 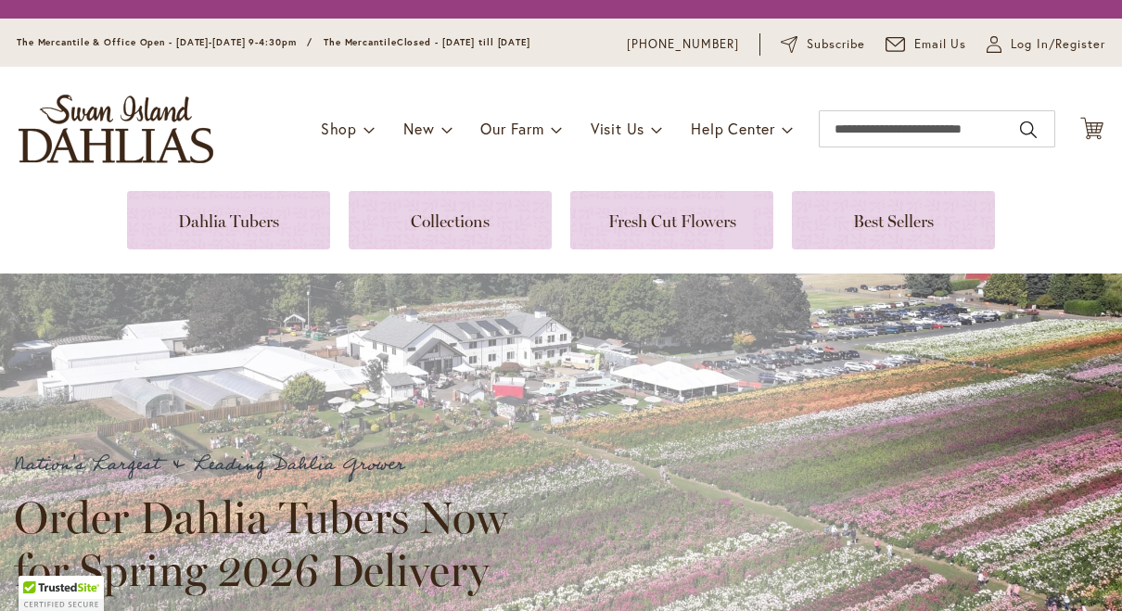 I want to click on h2: Order Dahlia Tubers Now for Spring 2026 Delivery, so click(x=269, y=543).